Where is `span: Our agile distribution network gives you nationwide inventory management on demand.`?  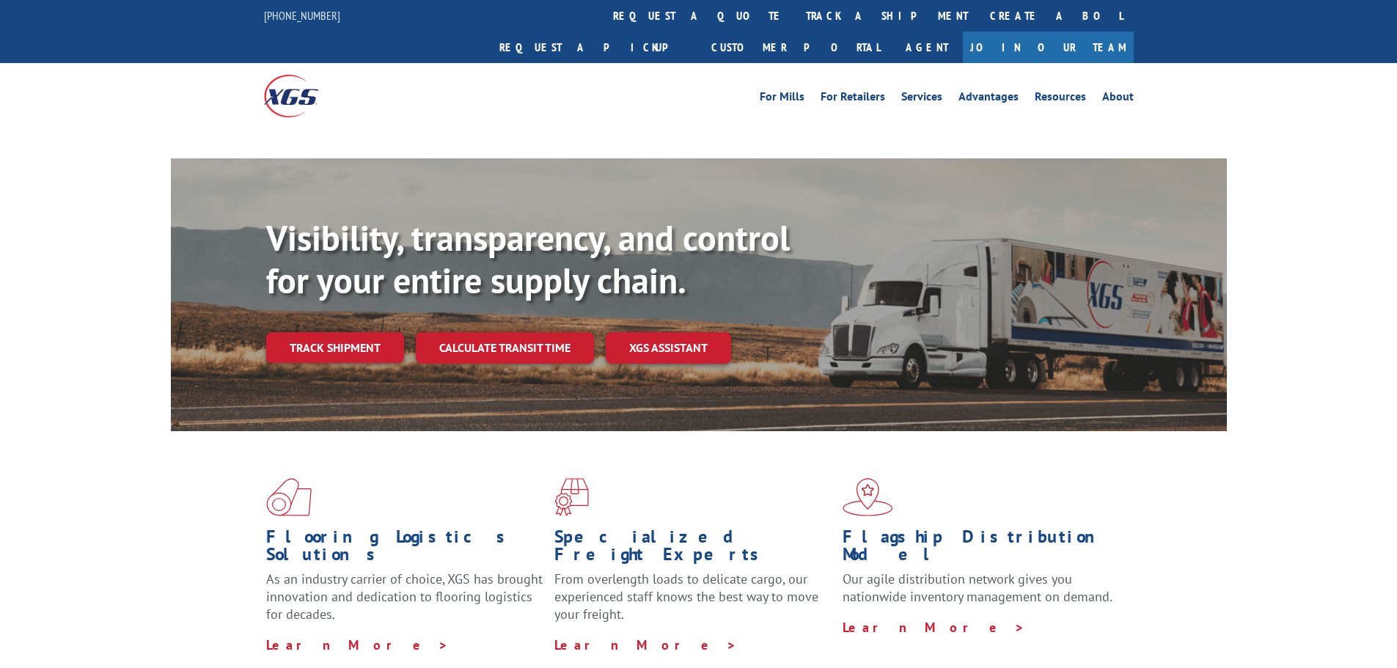 span: Our agile distribution network gives you nationwide inventory management on demand. is located at coordinates (977, 587).